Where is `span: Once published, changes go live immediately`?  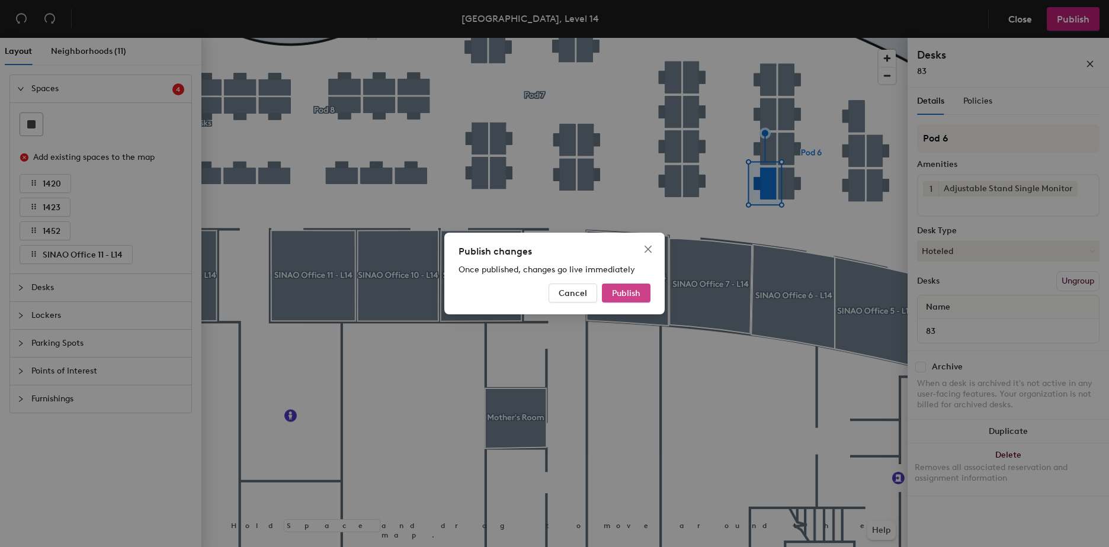 span: Once published, changes go live immediately is located at coordinates (547, 270).